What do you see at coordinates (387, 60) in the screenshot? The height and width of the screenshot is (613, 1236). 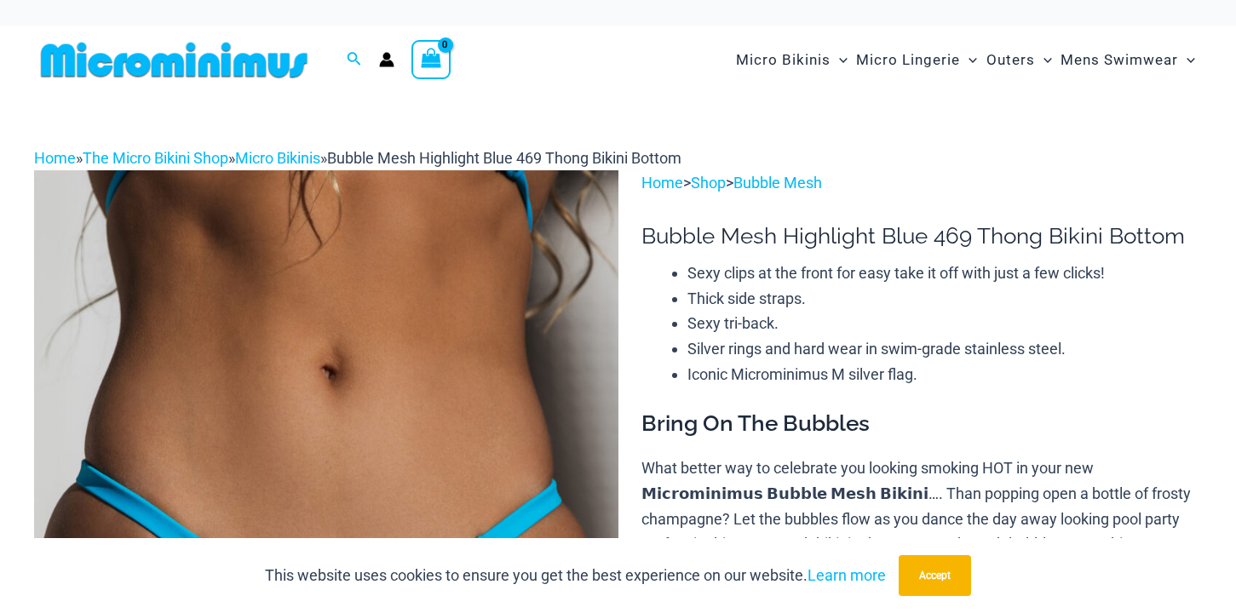 I see `a: Account icon link` at bounding box center [387, 60].